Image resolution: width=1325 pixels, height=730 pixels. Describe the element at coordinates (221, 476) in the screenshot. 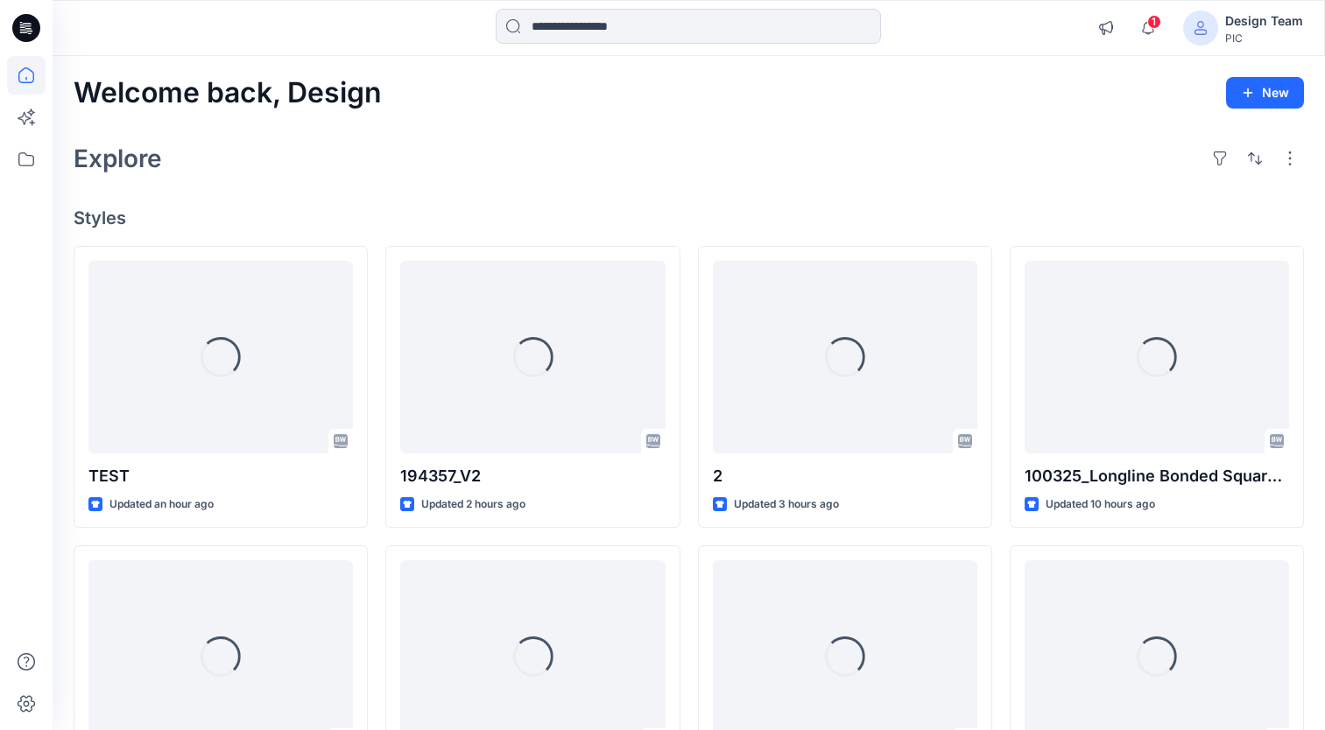

I see `p: TEST` at that location.